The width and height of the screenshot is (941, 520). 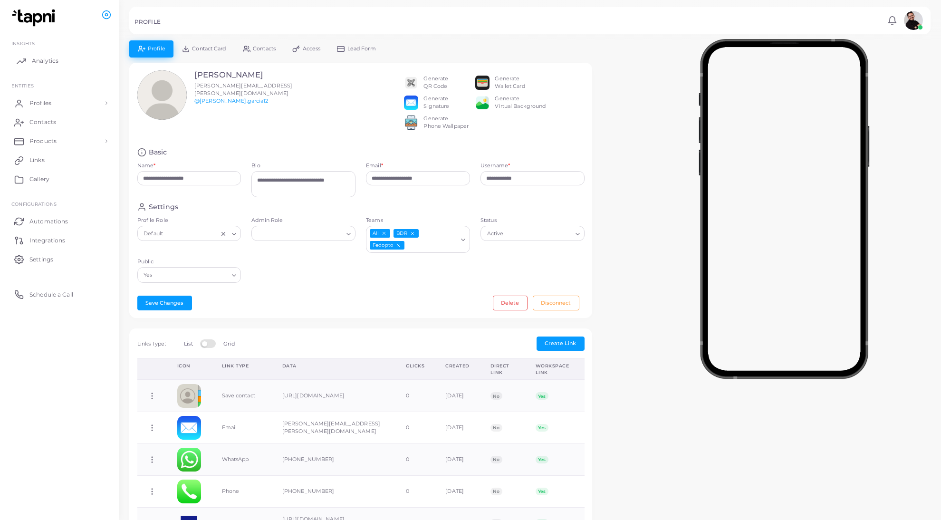 What do you see at coordinates (37, 160) in the screenshot?
I see `span: Links` at bounding box center [37, 160].